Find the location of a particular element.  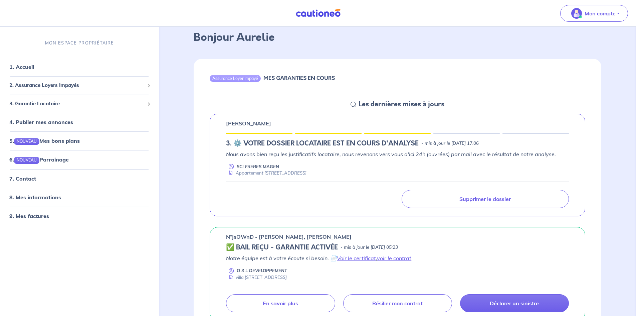

div: 3. Garantie Locataire is located at coordinates (80, 103).